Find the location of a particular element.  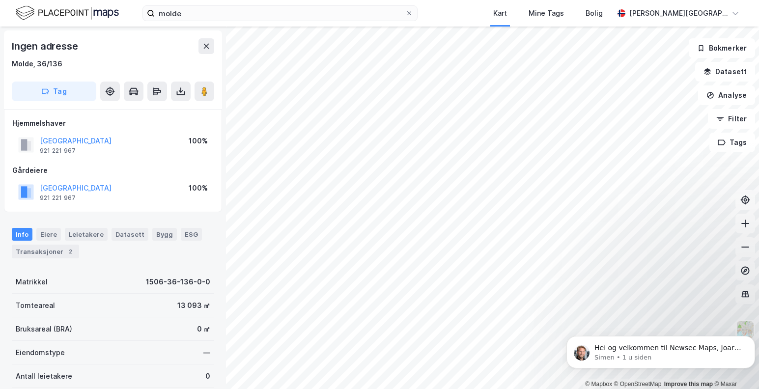

div: Antall leietakere is located at coordinates (44, 376).